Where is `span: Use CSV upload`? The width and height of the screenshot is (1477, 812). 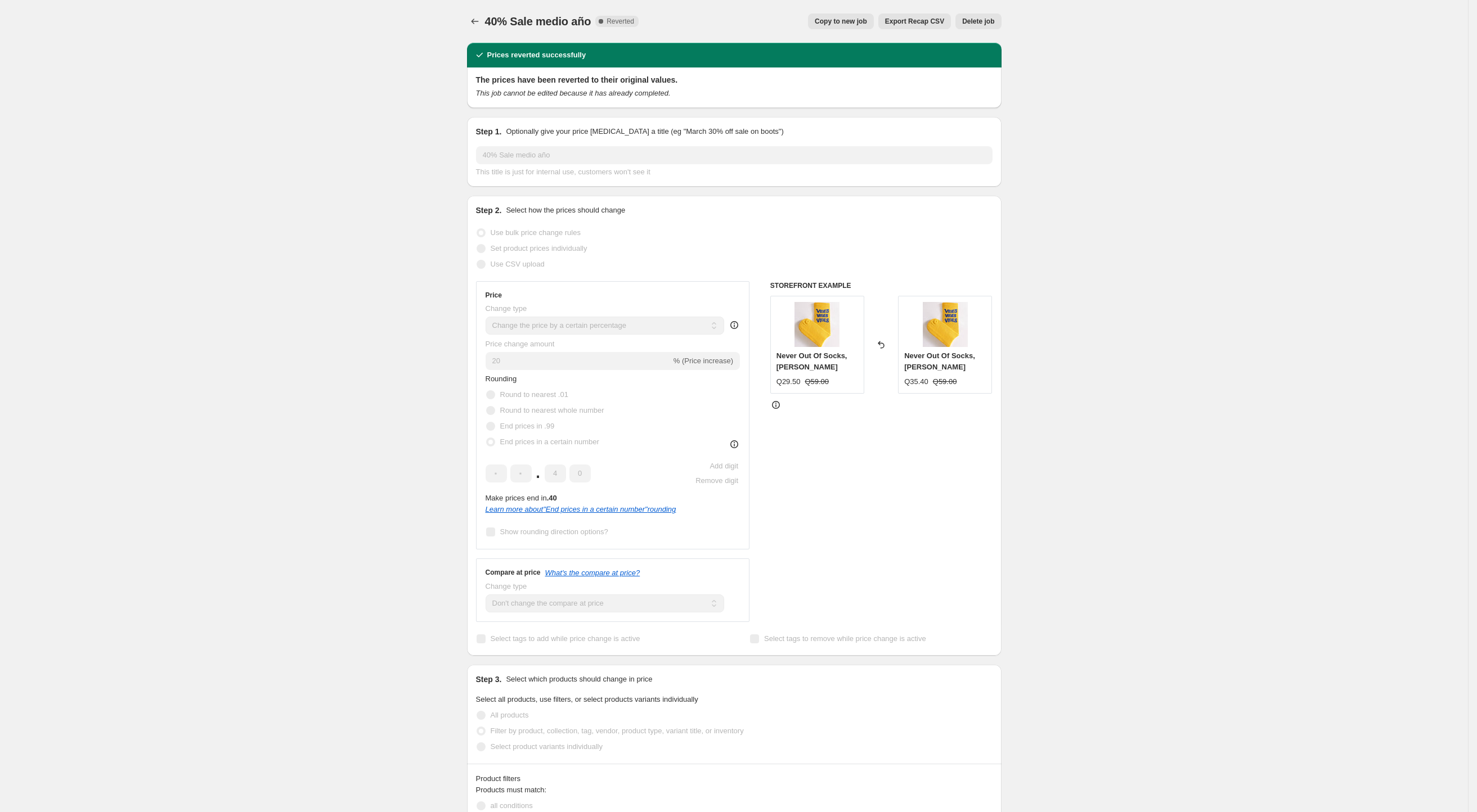 span: Use CSV upload is located at coordinates (518, 264).